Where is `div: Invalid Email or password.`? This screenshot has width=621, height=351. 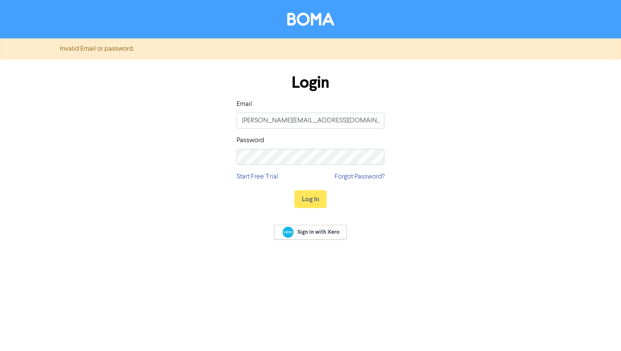 div: Invalid Email or password. is located at coordinates (310, 49).